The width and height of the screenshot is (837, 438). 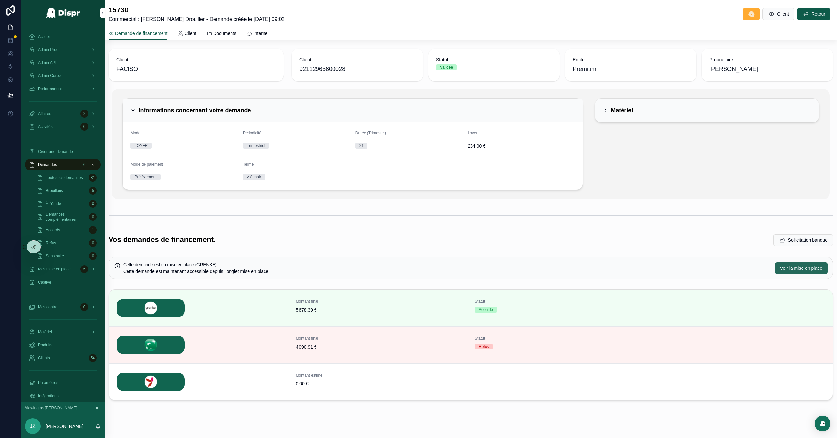 What do you see at coordinates (47, 63) in the screenshot?
I see `span: Admin API` at bounding box center [47, 63].